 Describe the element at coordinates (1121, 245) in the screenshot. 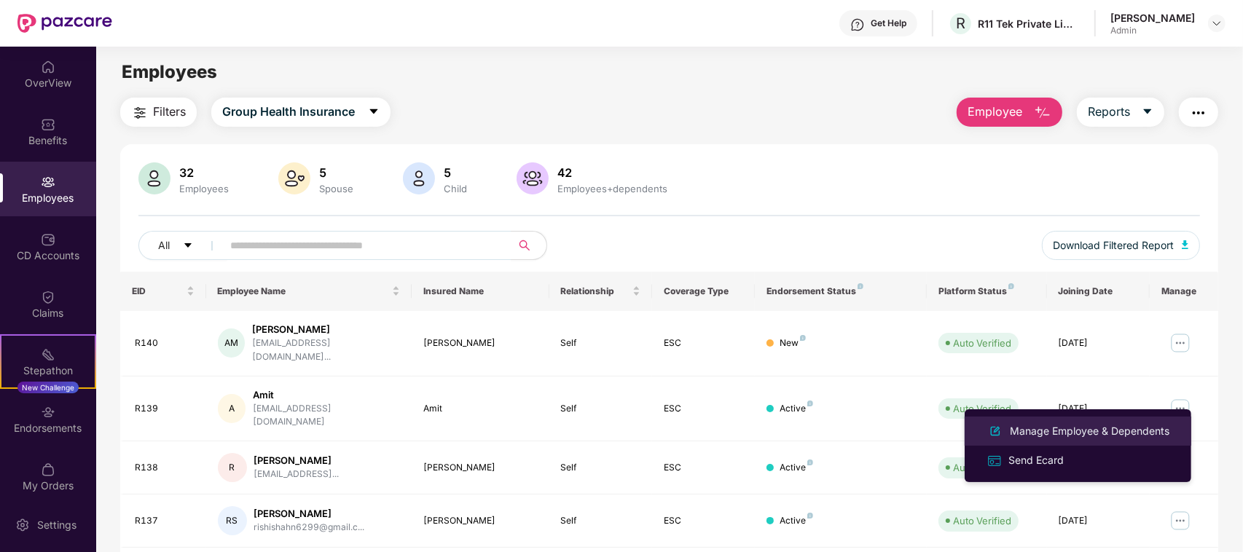

I see `button: Download Filtered Report` at that location.